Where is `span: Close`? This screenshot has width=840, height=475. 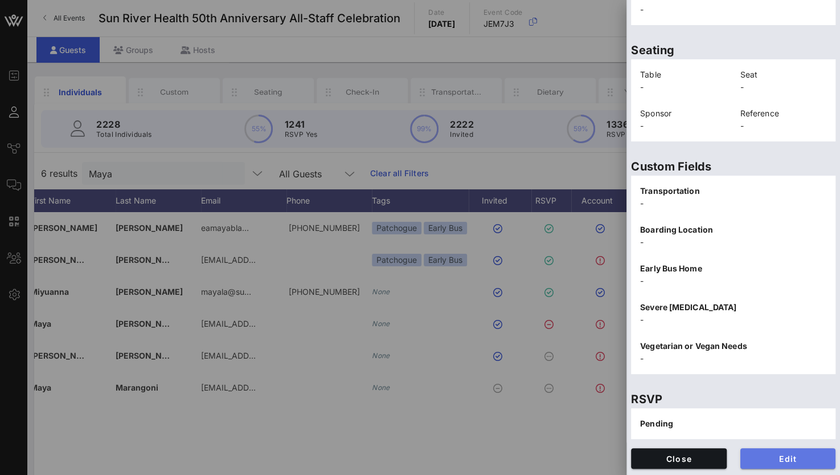
span: Close is located at coordinates (679, 458).